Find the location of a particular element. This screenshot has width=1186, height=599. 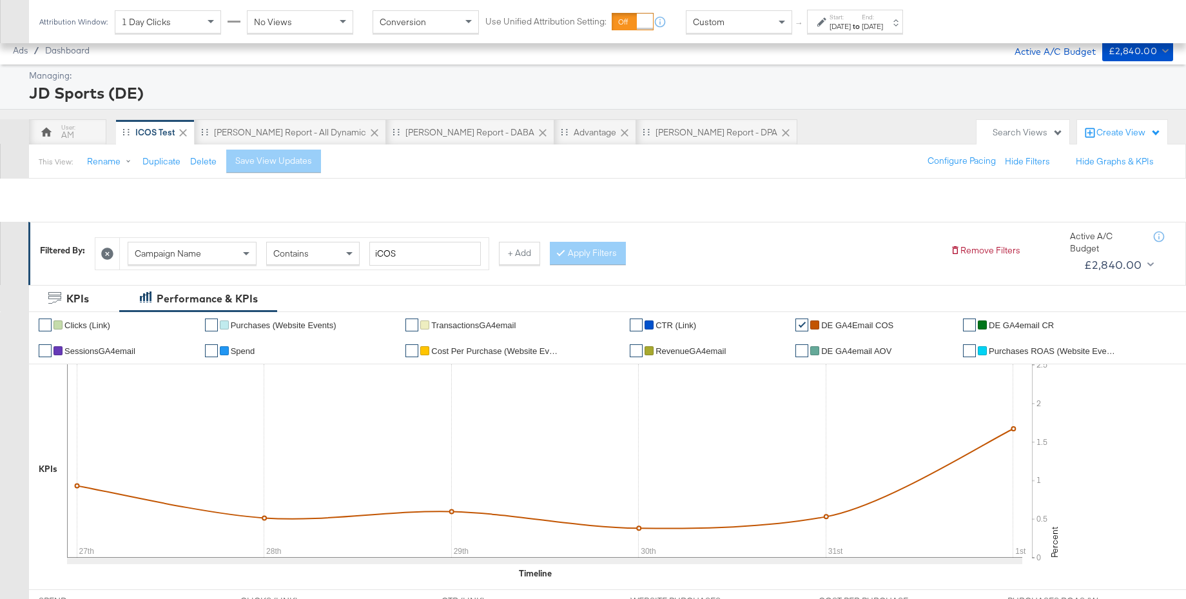

span: Cost Per Purchase (Website Events) is located at coordinates (496, 351).